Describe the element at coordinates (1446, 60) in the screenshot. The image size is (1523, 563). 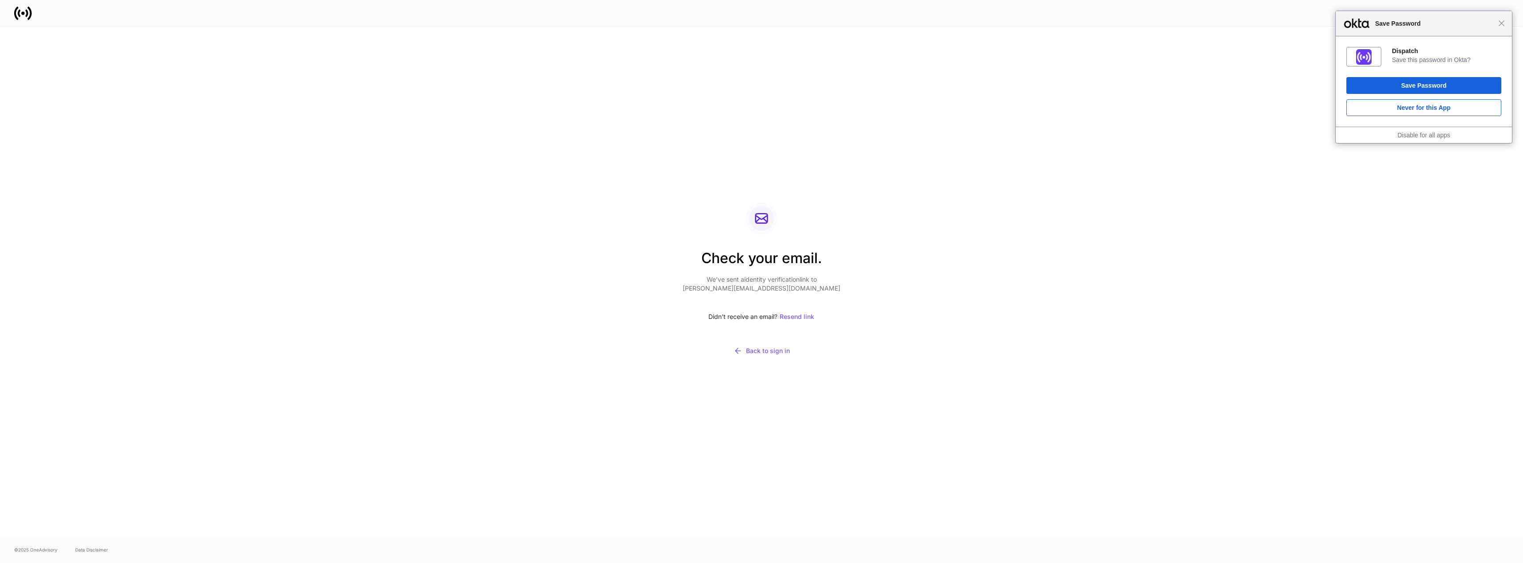
I see `div: Save this password in Okta?` at that location.